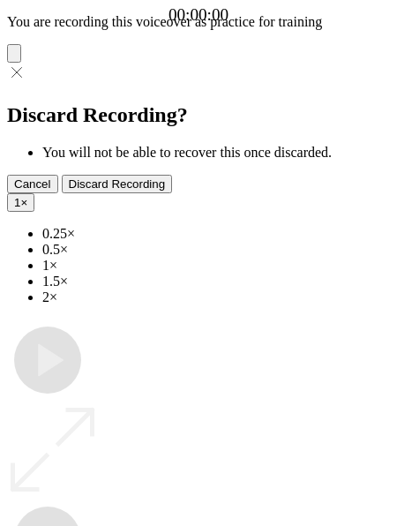 The width and height of the screenshot is (397, 526). What do you see at coordinates (216, 265) in the screenshot?
I see `li: 1×` at bounding box center [216, 265].